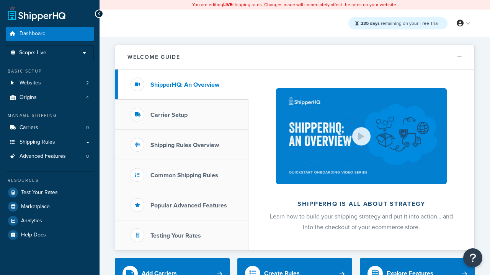 The height and width of the screenshot is (275, 490). What do you see at coordinates (154, 57) in the screenshot?
I see `h2: Welcome Guide` at bounding box center [154, 57].